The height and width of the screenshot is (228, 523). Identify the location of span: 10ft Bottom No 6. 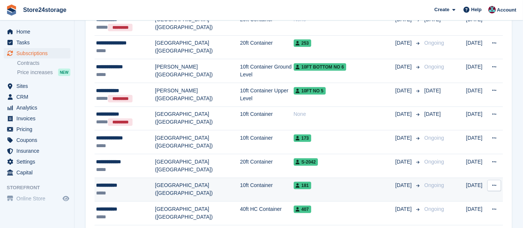
(320, 67).